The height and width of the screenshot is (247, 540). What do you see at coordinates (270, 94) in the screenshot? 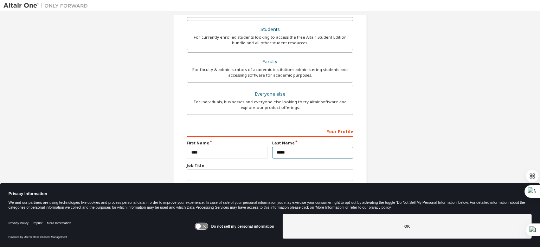
I see `div: Everyone else` at bounding box center [270, 94].